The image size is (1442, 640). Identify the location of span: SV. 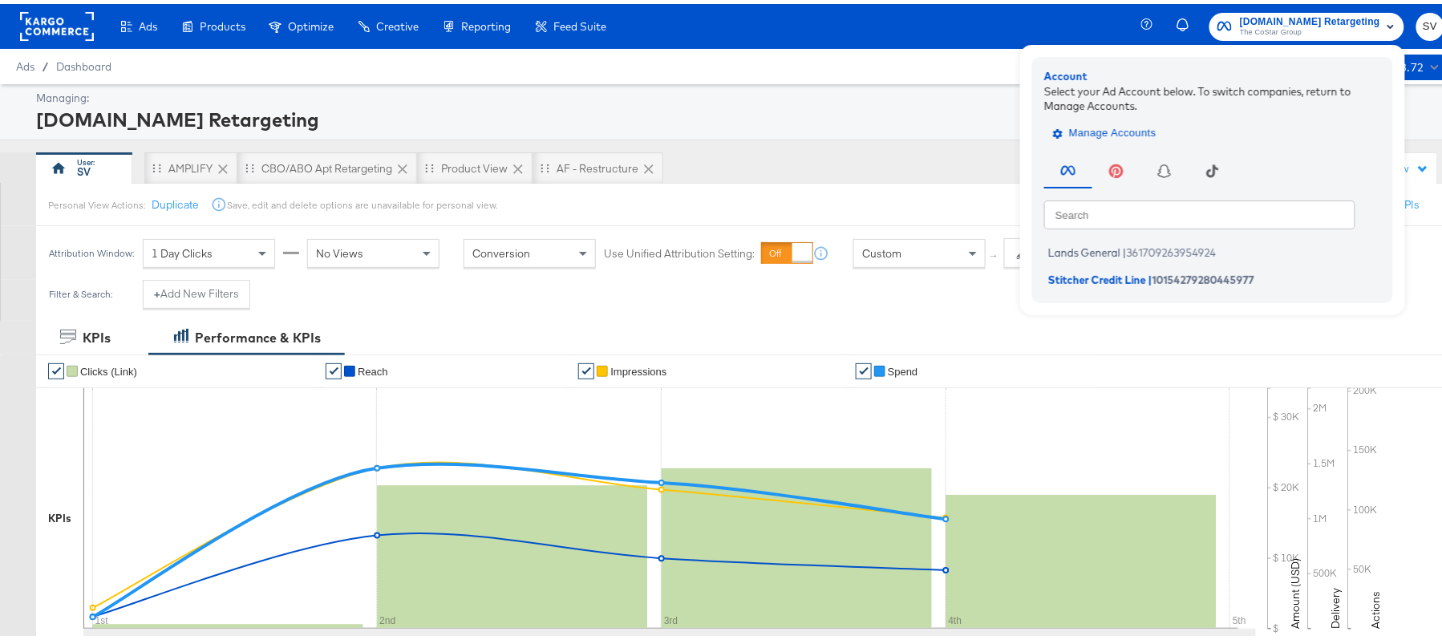
(1430, 22).